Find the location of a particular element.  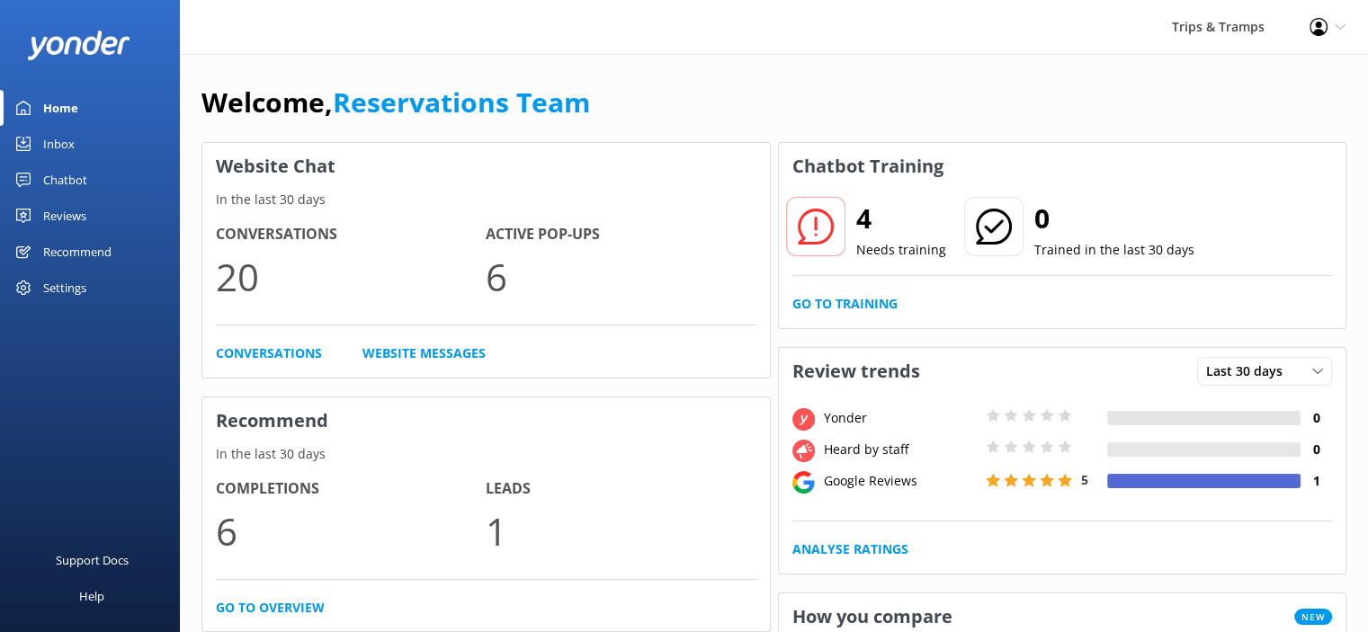

div: Recommend is located at coordinates (77, 252).